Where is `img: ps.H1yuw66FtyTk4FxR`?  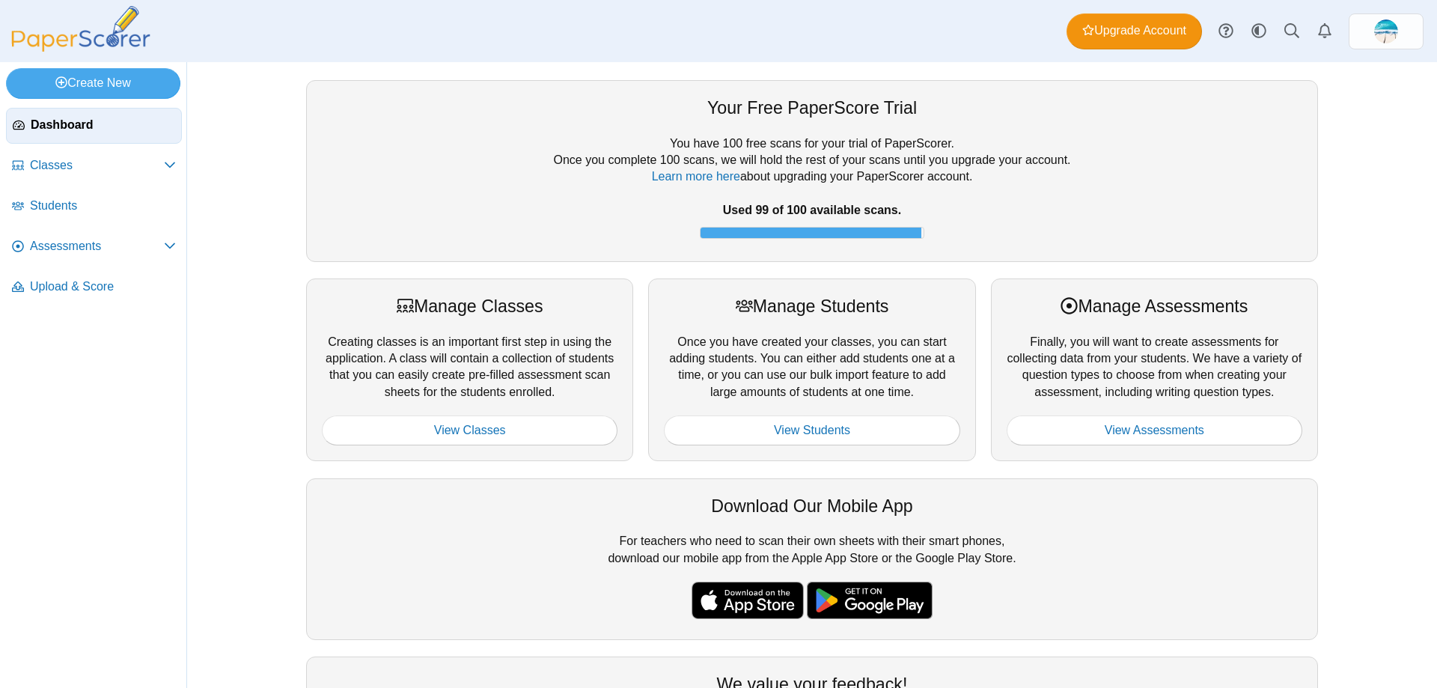 img: ps.H1yuw66FtyTk4FxR is located at coordinates (1386, 31).